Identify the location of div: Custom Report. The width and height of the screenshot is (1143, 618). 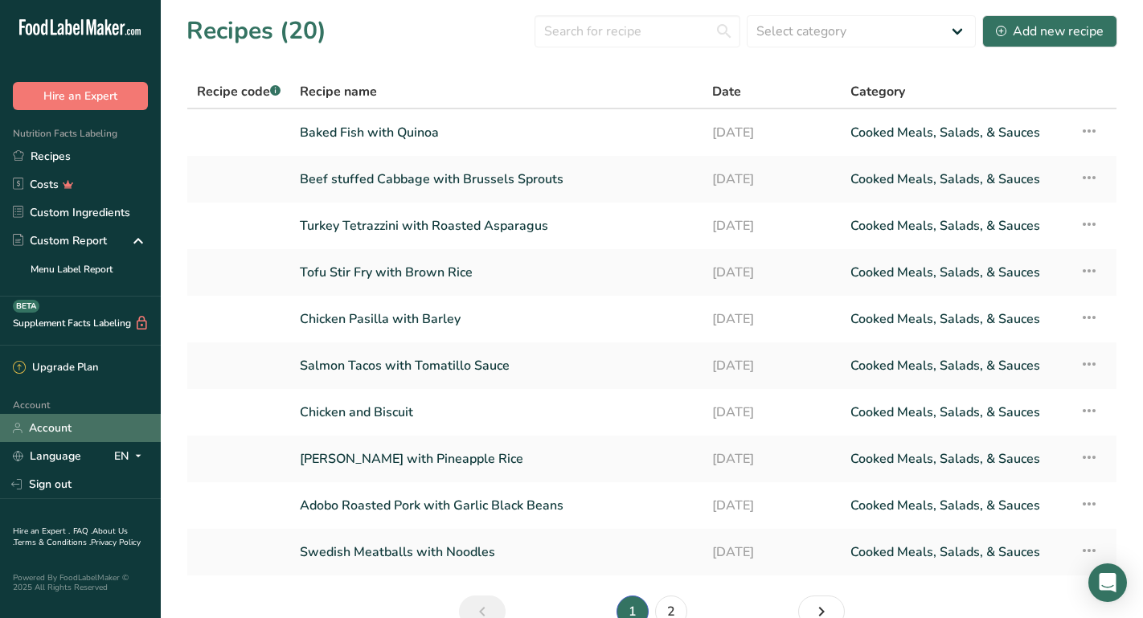
(59, 240).